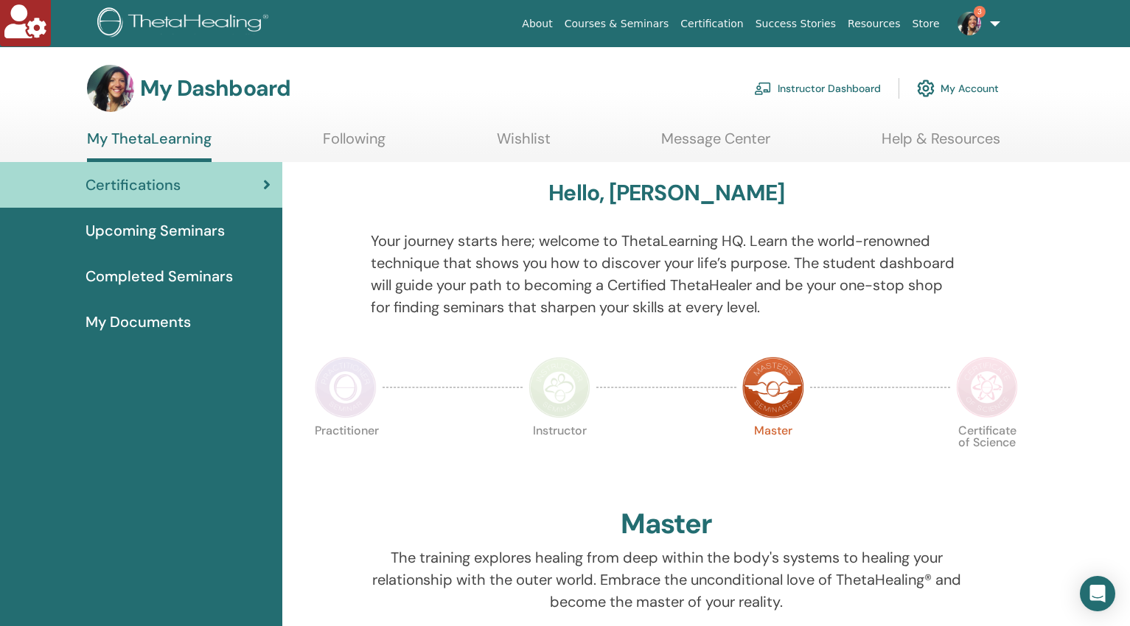 The image size is (1130, 626). Describe the element at coordinates (666, 274) in the screenshot. I see `p: Your journey starts here; welcome to ThetaLearning HQ. Learn the world-renowned technique that sh...` at that location.